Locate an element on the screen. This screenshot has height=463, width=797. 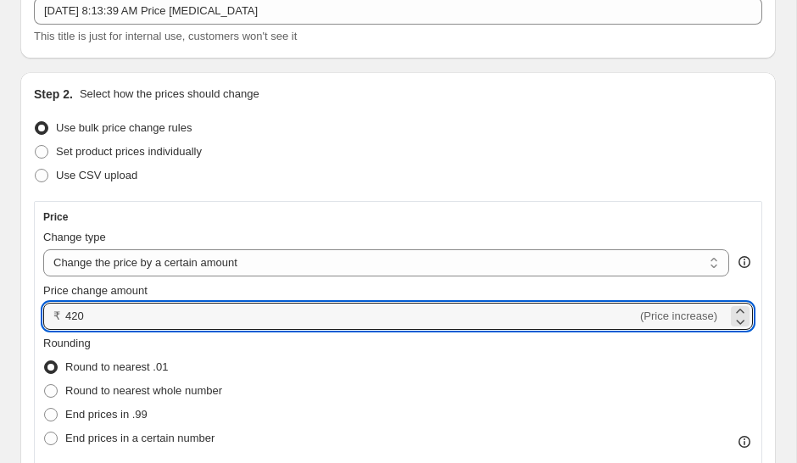
span: Use CSV upload is located at coordinates (97, 175).